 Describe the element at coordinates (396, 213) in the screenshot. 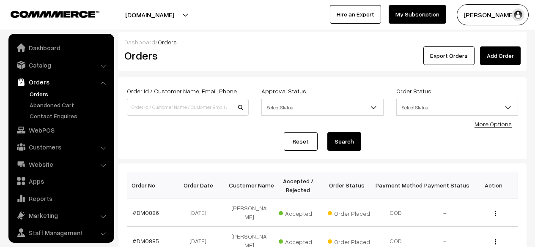

I see `td: COD` at that location.